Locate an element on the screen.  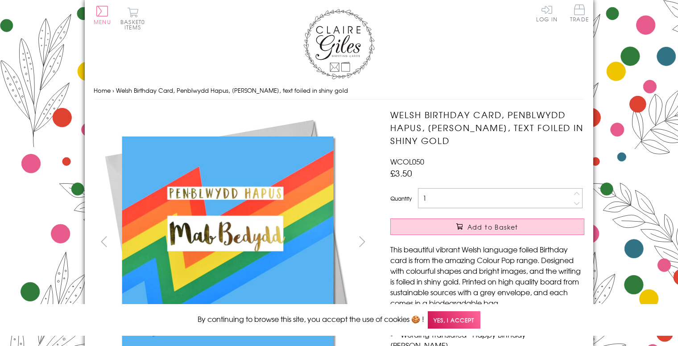
span: WCOL050 is located at coordinates (407, 161).